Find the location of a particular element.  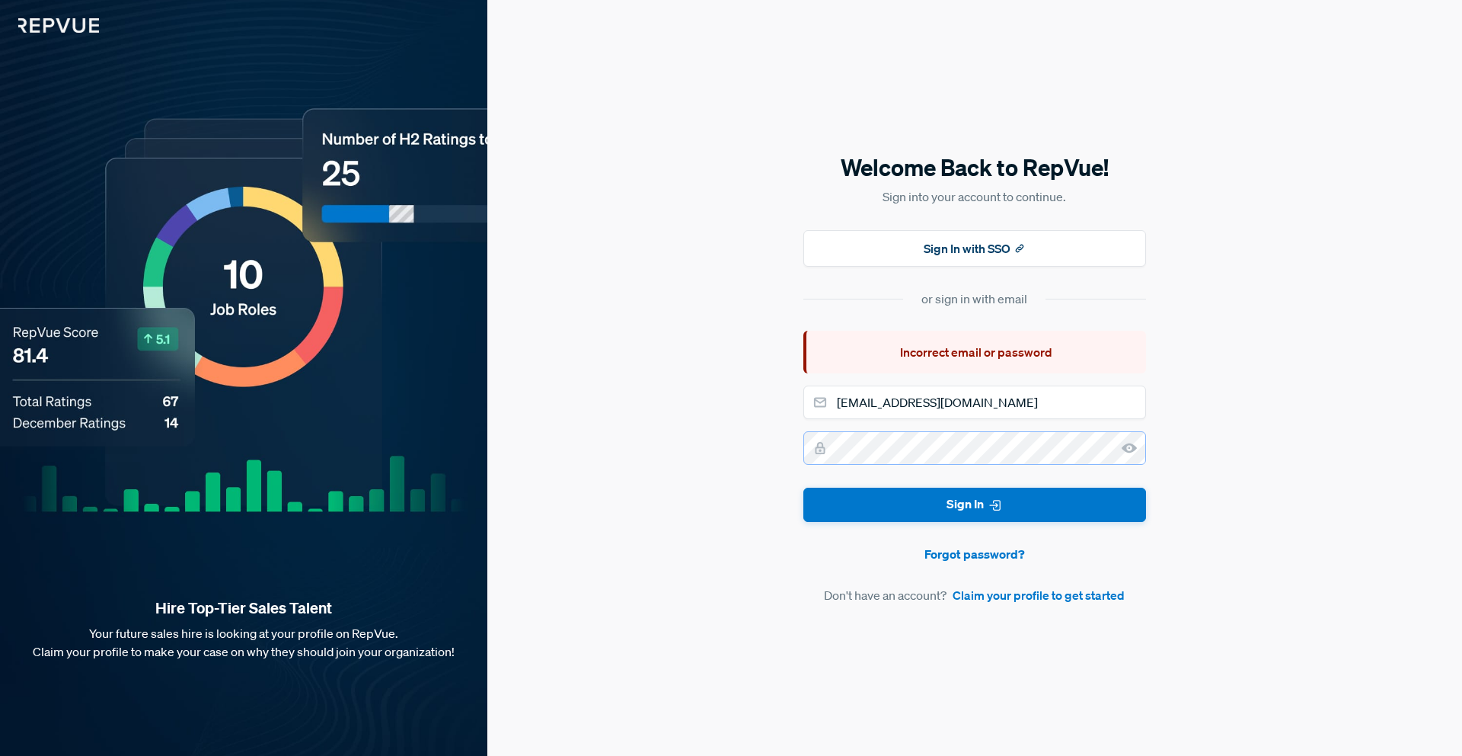

div: Incorrect email or password is located at coordinates (975, 352).